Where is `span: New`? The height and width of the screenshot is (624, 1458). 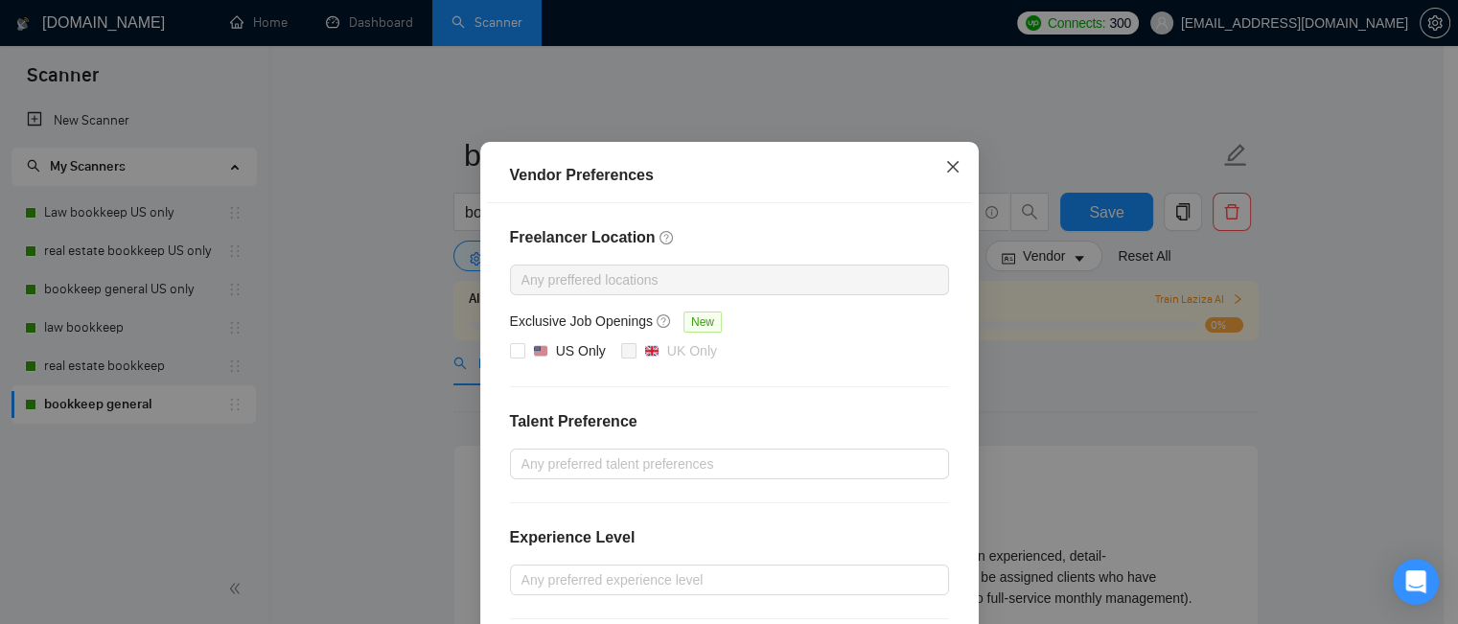
span: New is located at coordinates (703, 322).